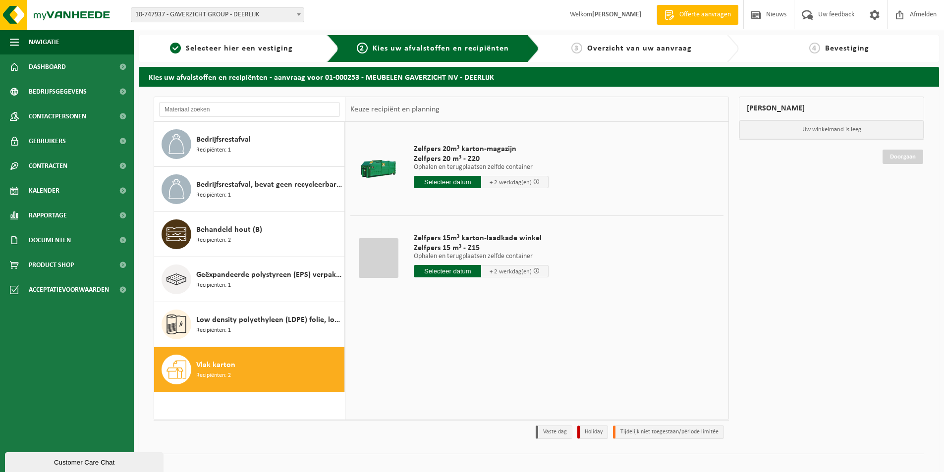 The height and width of the screenshot is (472, 944). Describe the element at coordinates (269, 320) in the screenshot. I see `span: Low density polyethyleen (LDPE) folie, los, naturel` at that location.